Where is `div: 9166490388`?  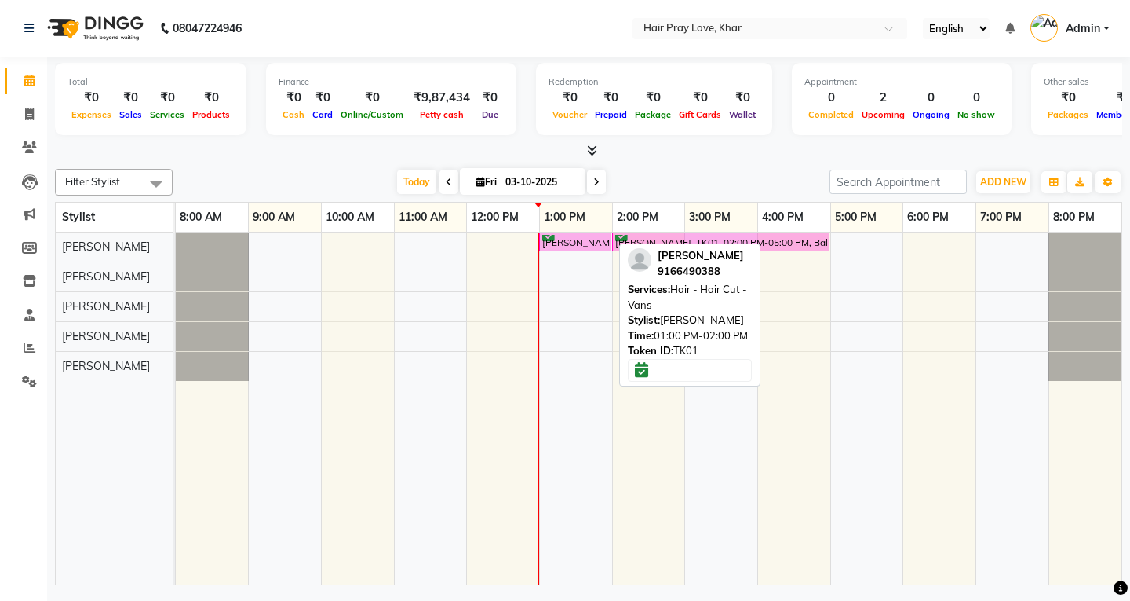 div: 9166490388 is located at coordinates (701, 272).